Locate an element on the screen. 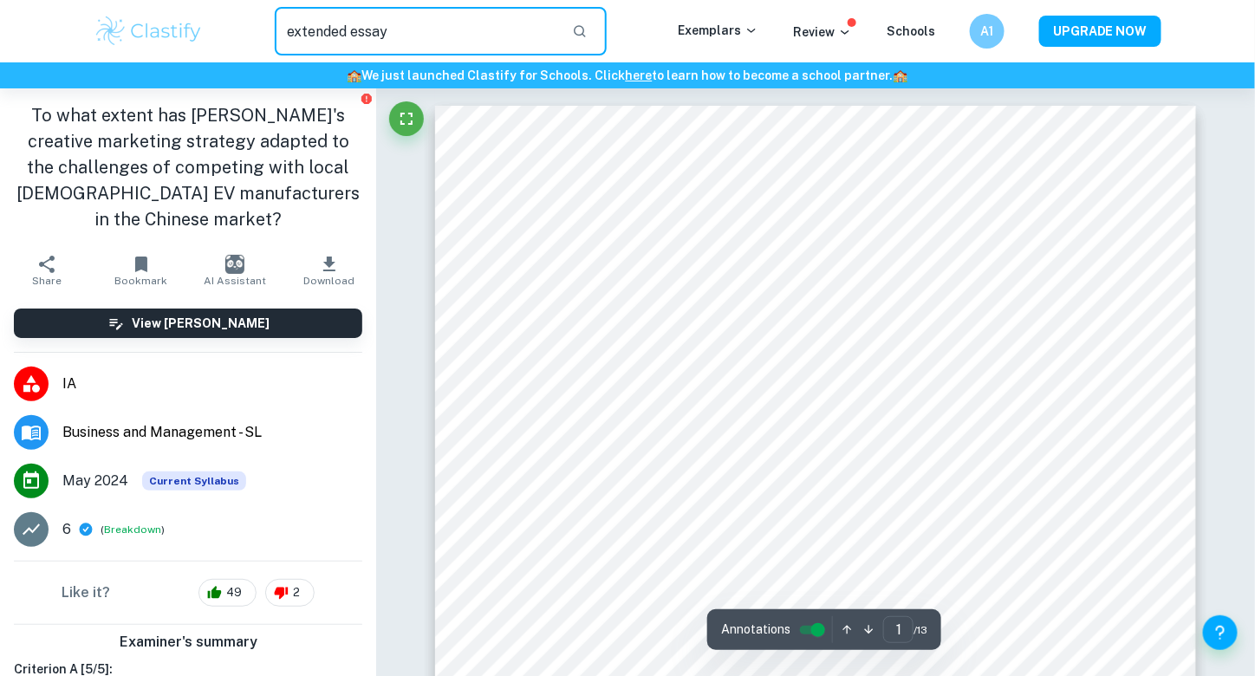 This screenshot has width=1255, height=676. div: 2 is located at coordinates (290, 593).